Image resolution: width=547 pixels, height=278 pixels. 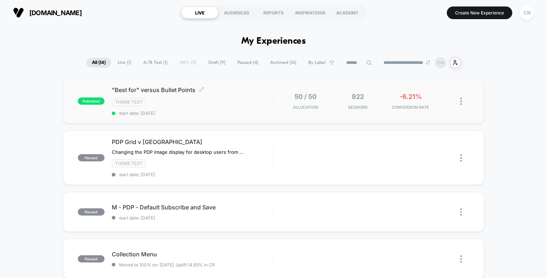 What do you see at coordinates (200, 13) in the screenshot?
I see `div: LIVE` at bounding box center [200, 13].